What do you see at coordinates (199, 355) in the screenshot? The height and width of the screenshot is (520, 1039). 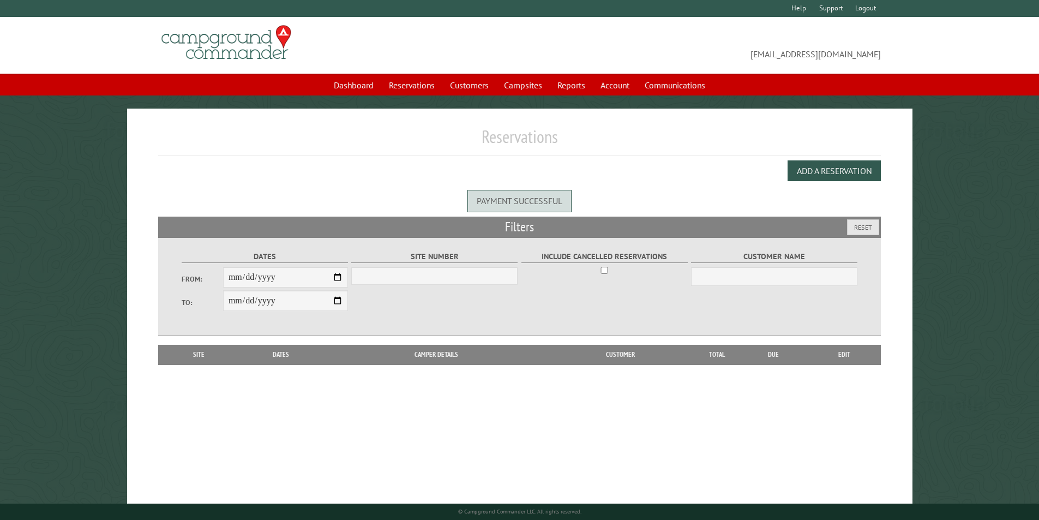 I see `th: Site` at bounding box center [199, 355].